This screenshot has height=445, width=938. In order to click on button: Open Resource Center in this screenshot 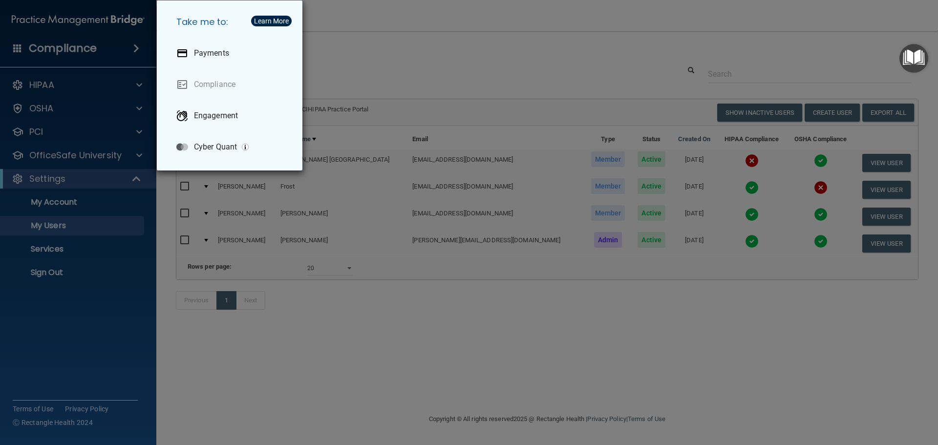, I will do `click(913, 58)`.